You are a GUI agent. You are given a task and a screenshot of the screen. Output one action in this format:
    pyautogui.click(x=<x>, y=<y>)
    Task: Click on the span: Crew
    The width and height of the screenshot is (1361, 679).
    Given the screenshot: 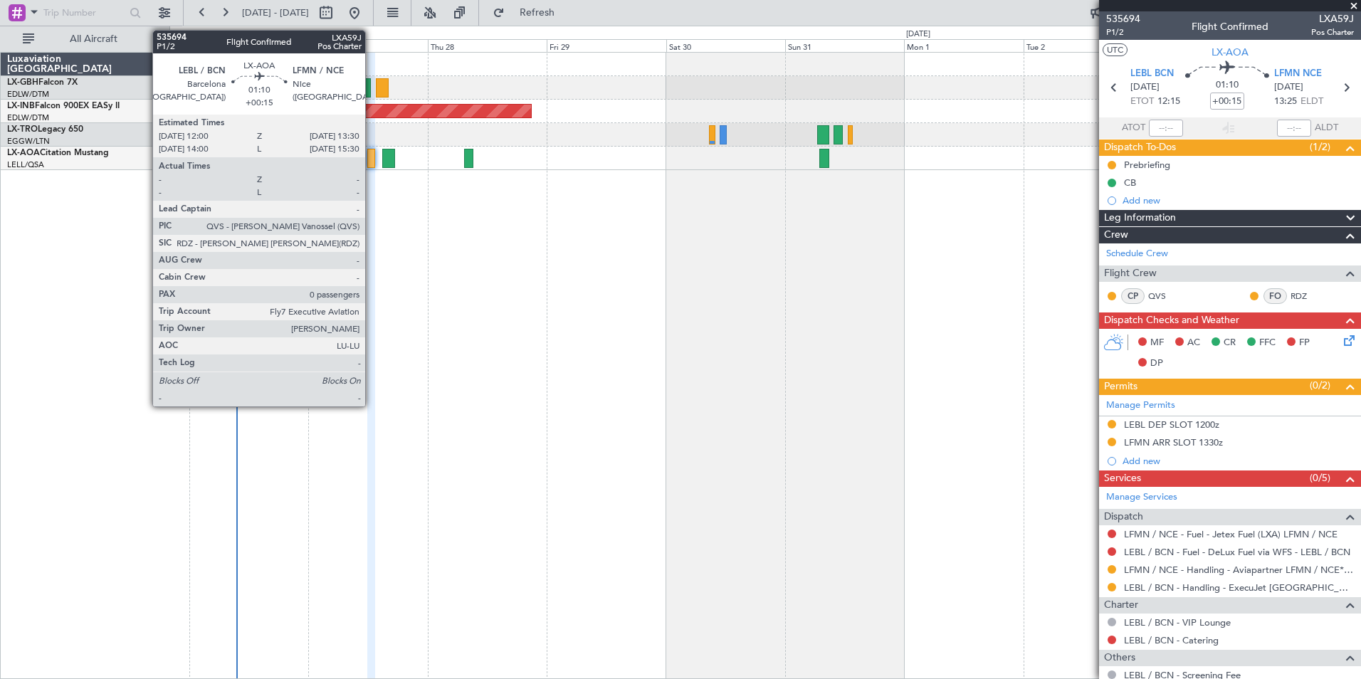 What is the action you would take?
    pyautogui.click(x=1116, y=235)
    